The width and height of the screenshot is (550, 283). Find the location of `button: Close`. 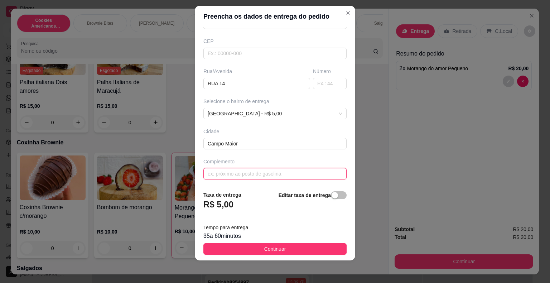

button: Close is located at coordinates (348, 13).